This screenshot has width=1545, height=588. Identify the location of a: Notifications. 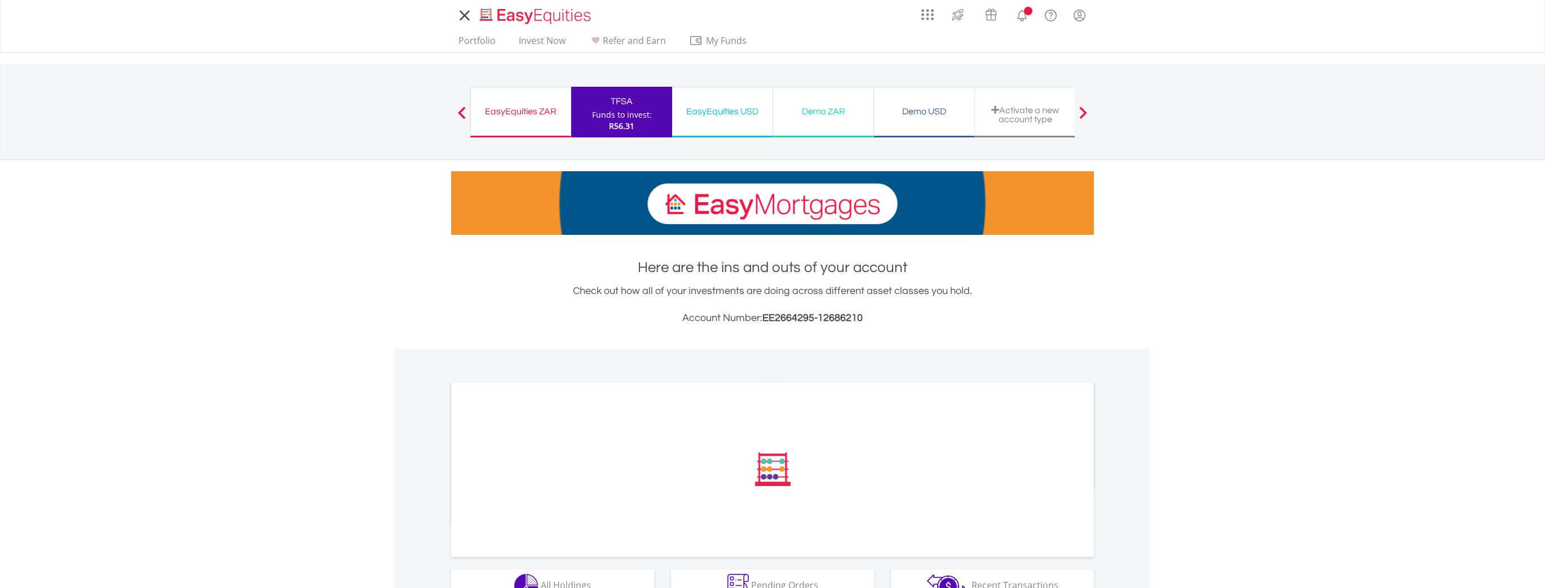
(1021, 14).